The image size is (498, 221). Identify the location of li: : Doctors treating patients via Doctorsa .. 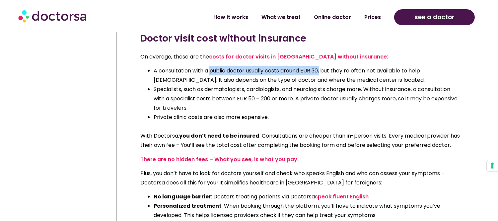
(307, 196).